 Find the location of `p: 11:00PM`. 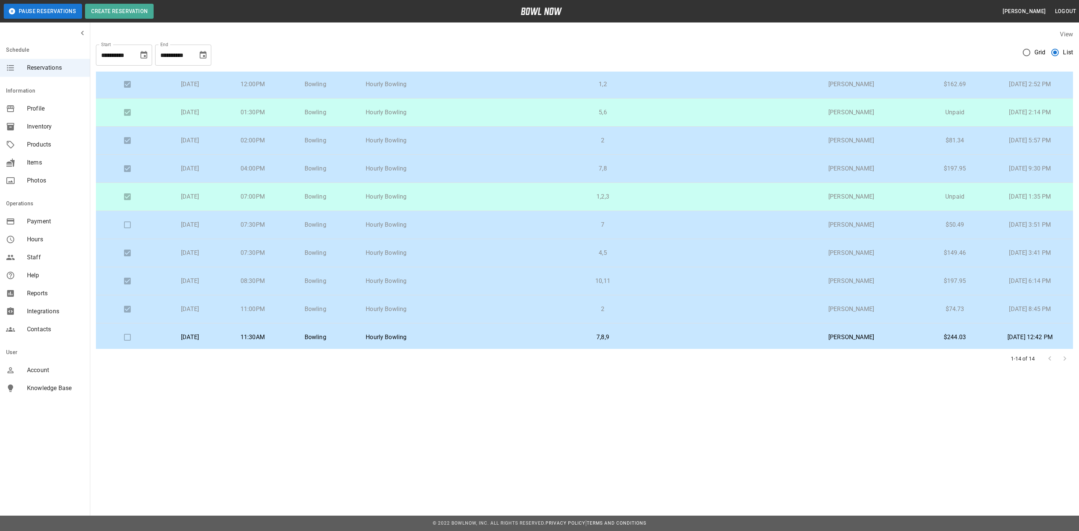

p: 11:00PM is located at coordinates (253, 309).